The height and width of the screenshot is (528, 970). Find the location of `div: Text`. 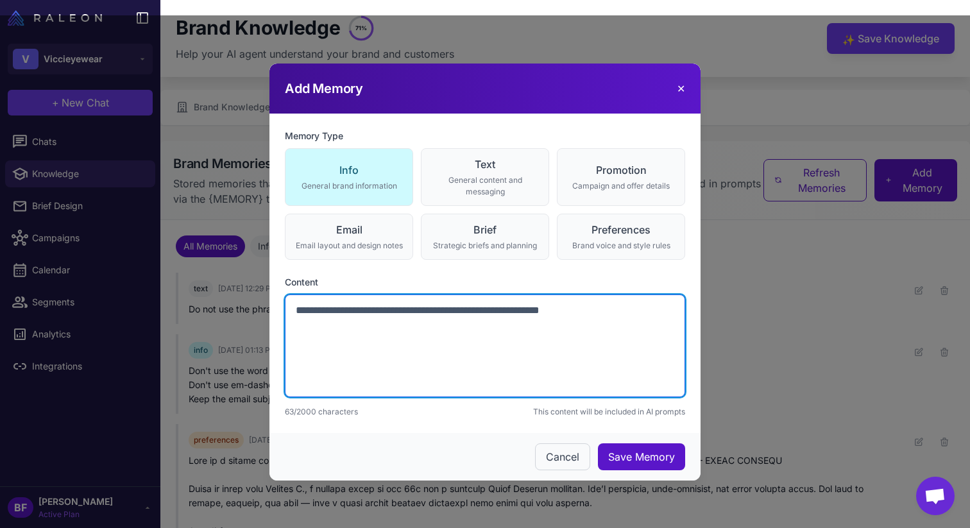

div: Text is located at coordinates (485, 164).